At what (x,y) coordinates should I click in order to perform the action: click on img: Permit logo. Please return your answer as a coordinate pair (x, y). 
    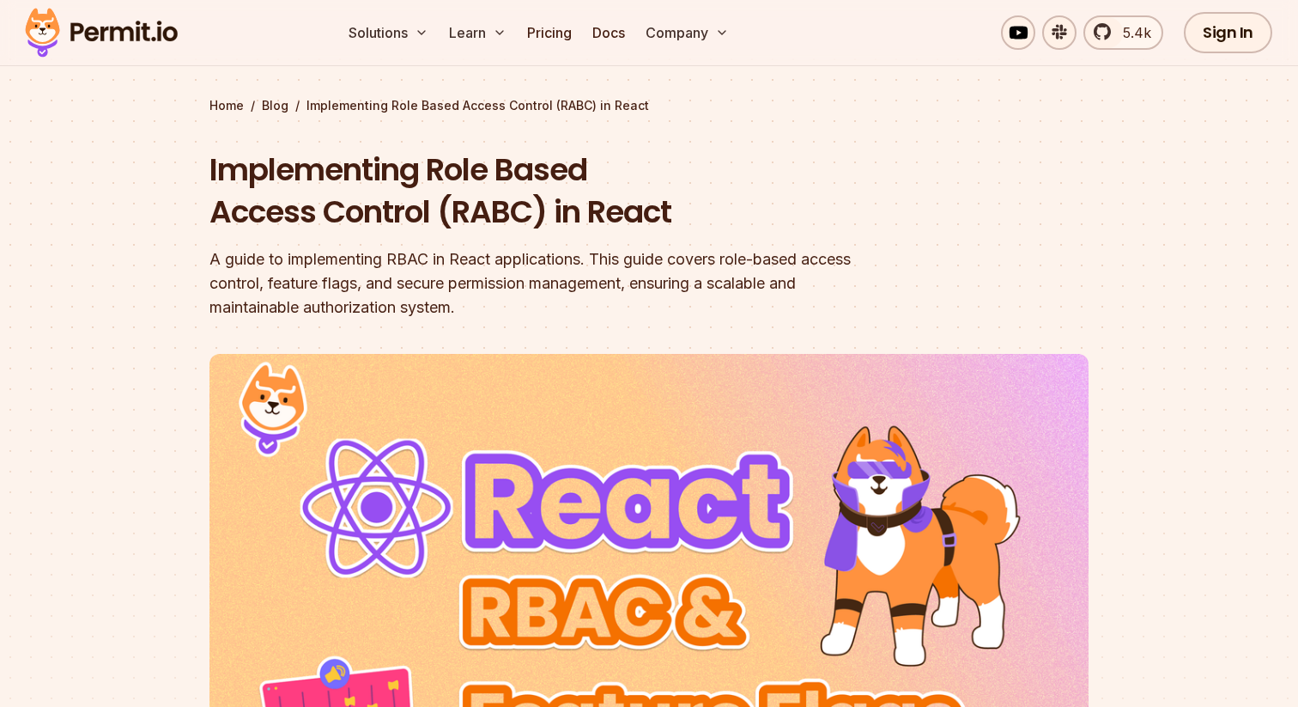
    Looking at the image, I should click on (101, 33).